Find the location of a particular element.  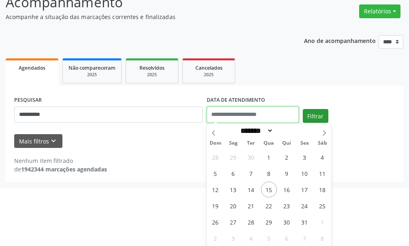

span: Outubro 22, 2025 is located at coordinates (269, 205).